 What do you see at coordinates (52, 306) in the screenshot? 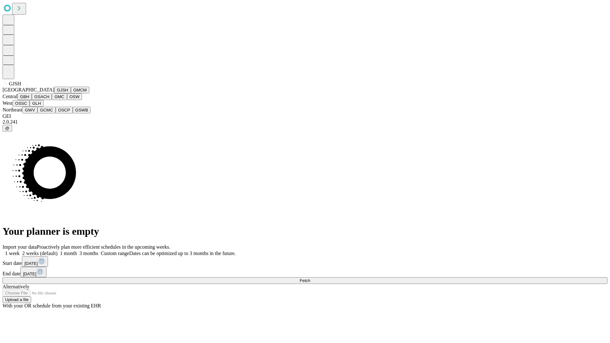
I see `span: With your OR schedule from your existing EHR` at bounding box center [52, 306].